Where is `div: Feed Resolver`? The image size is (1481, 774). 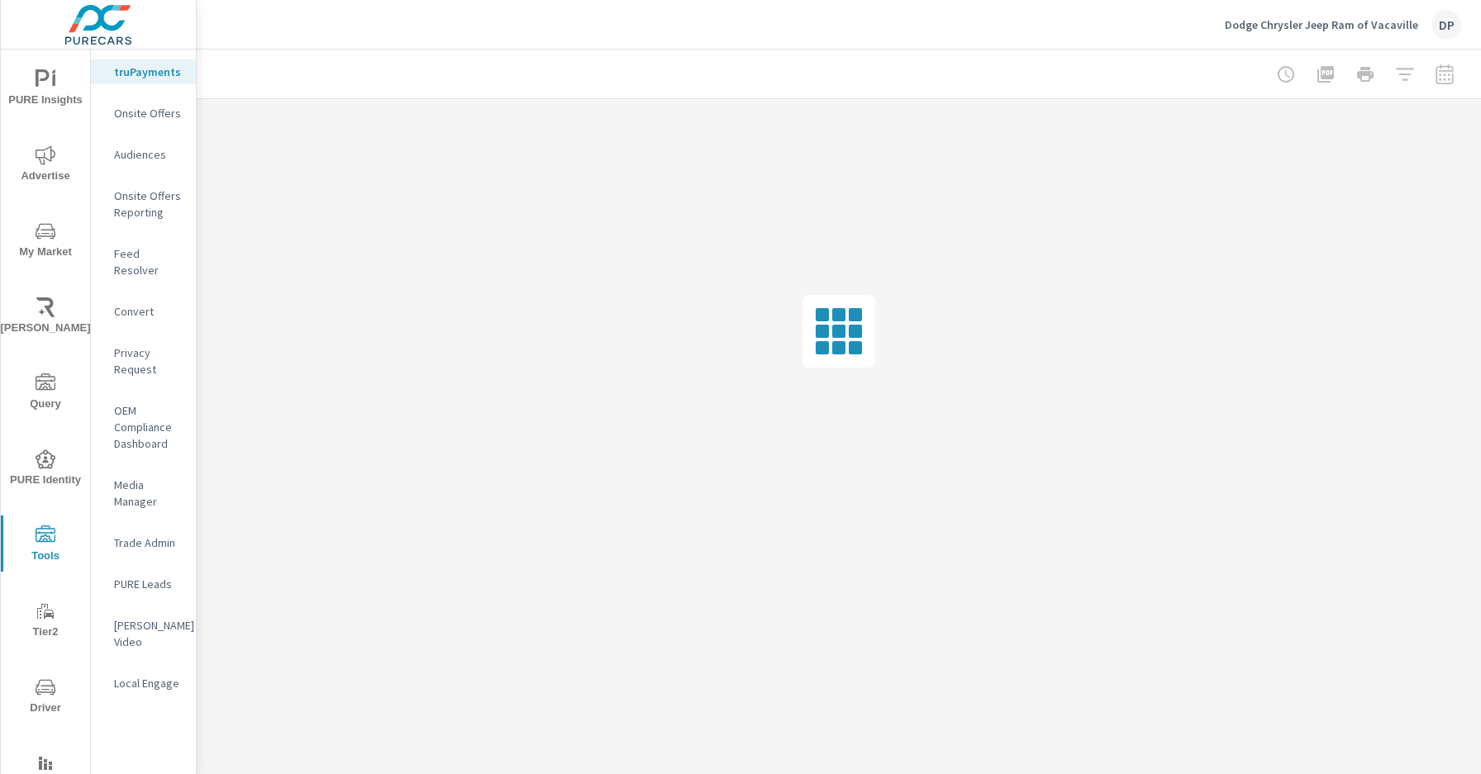
div: Feed Resolver is located at coordinates (143, 262).